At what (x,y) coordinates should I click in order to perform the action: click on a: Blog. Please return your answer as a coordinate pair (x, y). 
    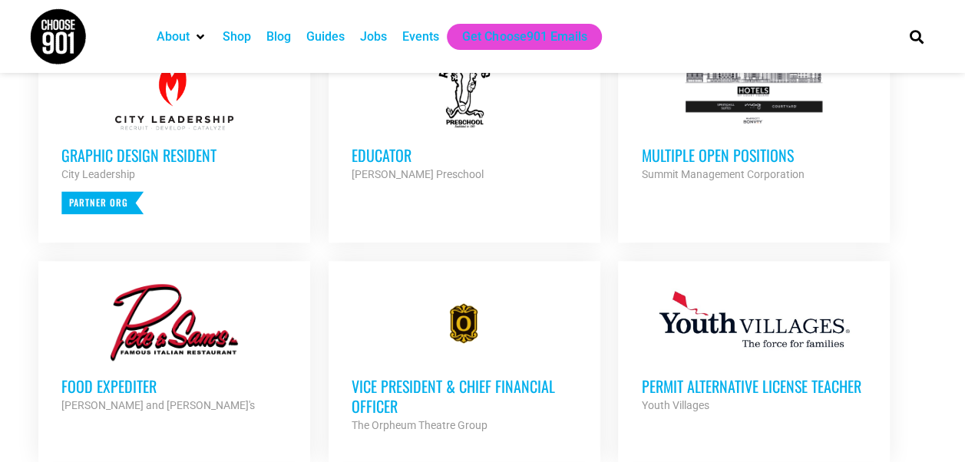
    Looking at the image, I should click on (279, 37).